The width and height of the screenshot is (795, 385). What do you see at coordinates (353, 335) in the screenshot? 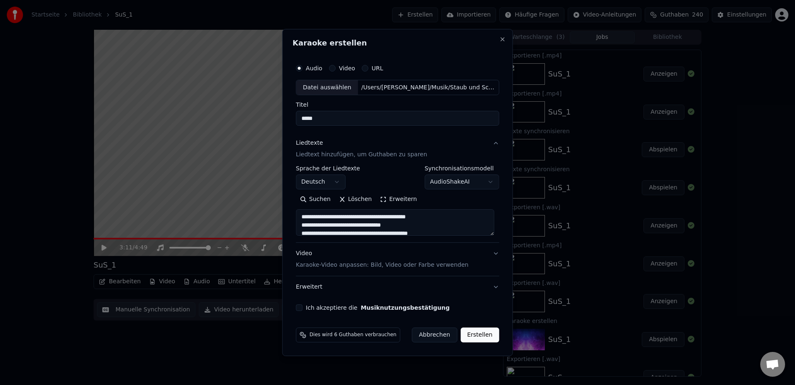
I see `span: Dies wird 6 Guthaben verbrauchen` at bounding box center [353, 335].